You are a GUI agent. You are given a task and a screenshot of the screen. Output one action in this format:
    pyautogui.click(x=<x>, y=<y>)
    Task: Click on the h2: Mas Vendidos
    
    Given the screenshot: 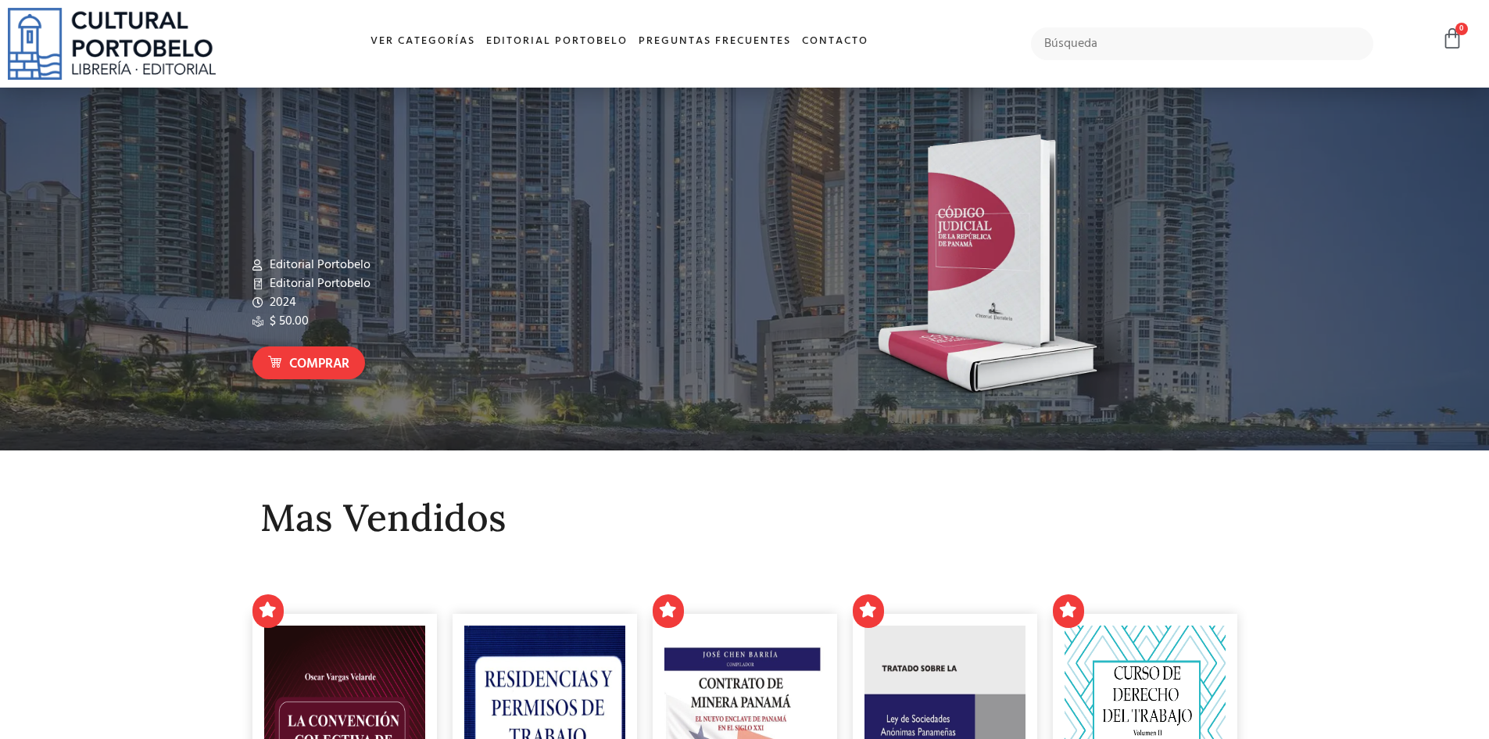 What is the action you would take?
    pyautogui.click(x=745, y=517)
    